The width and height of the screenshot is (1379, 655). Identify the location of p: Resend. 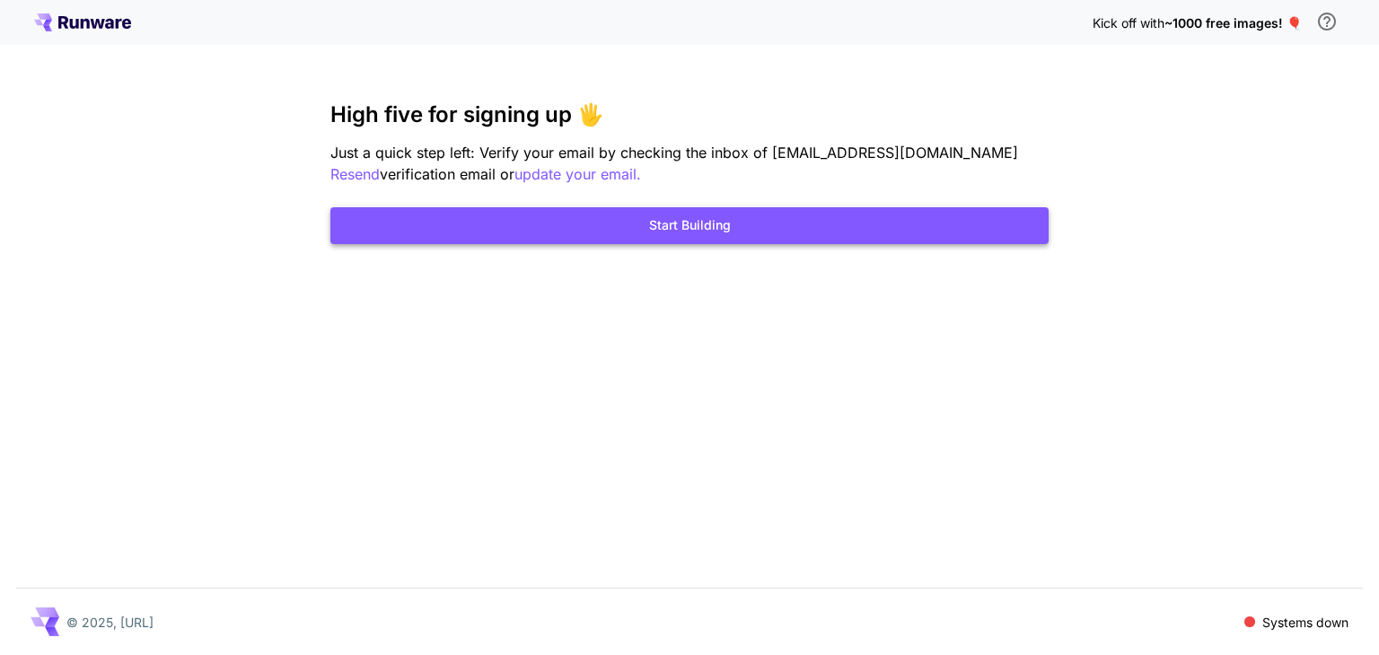
(355, 174).